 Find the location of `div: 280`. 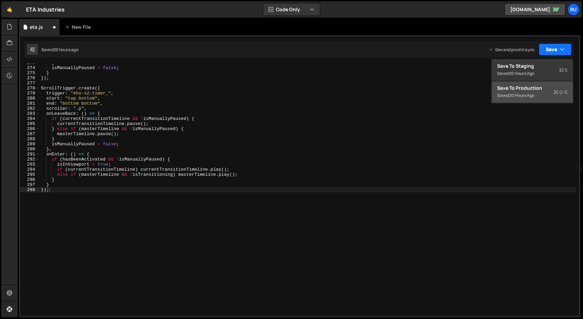

div: 280 is located at coordinates (30, 98).